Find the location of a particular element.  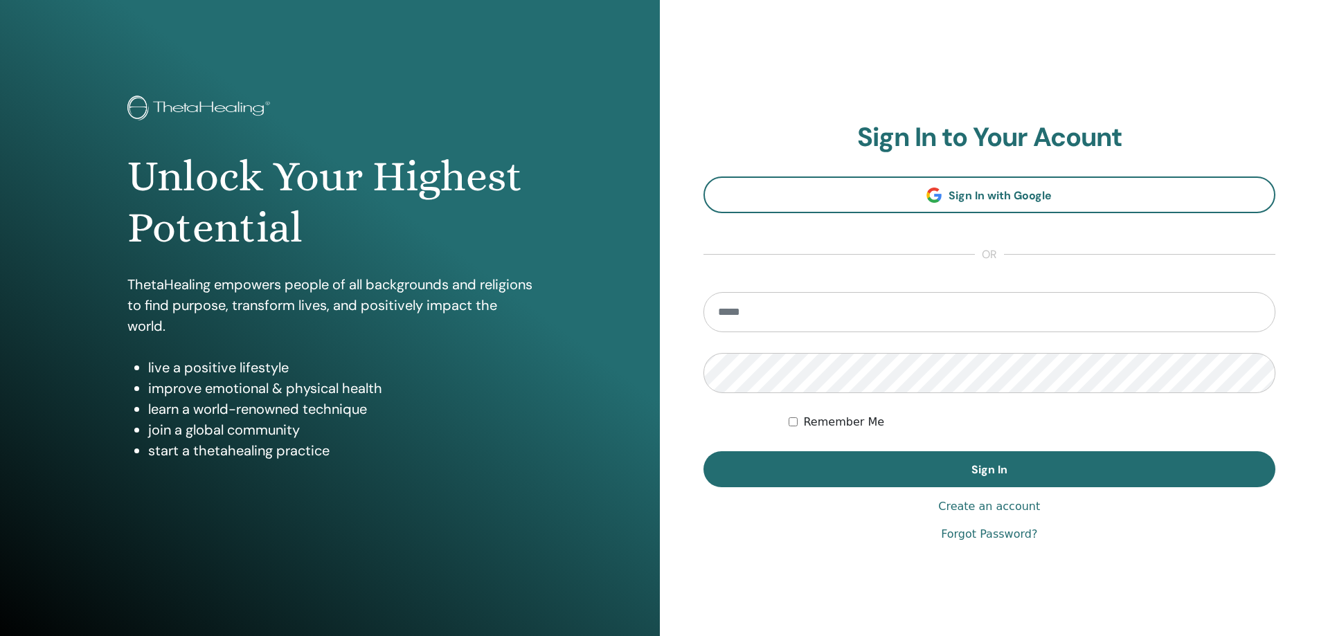

span: Sign In with Google is located at coordinates (1000, 195).